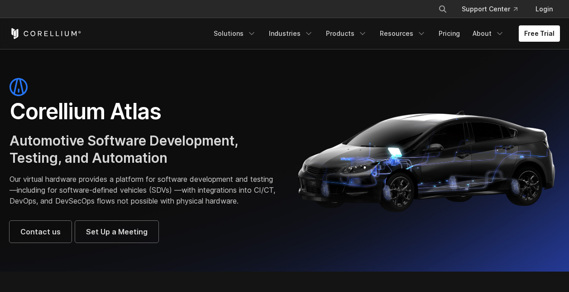 This screenshot has width=569, height=292. What do you see at coordinates (488, 33) in the screenshot?
I see `a: About` at bounding box center [488, 33].